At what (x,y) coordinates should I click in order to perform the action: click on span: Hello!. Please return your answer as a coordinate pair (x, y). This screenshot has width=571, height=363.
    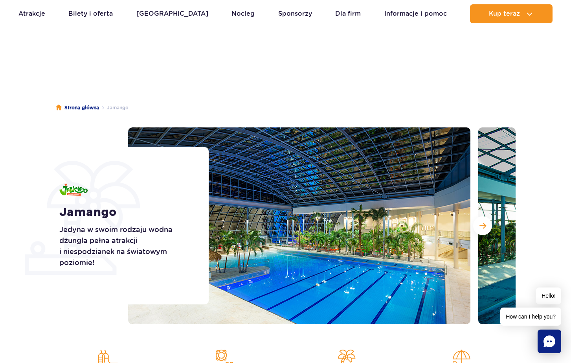
    Looking at the image, I should click on (549, 296).